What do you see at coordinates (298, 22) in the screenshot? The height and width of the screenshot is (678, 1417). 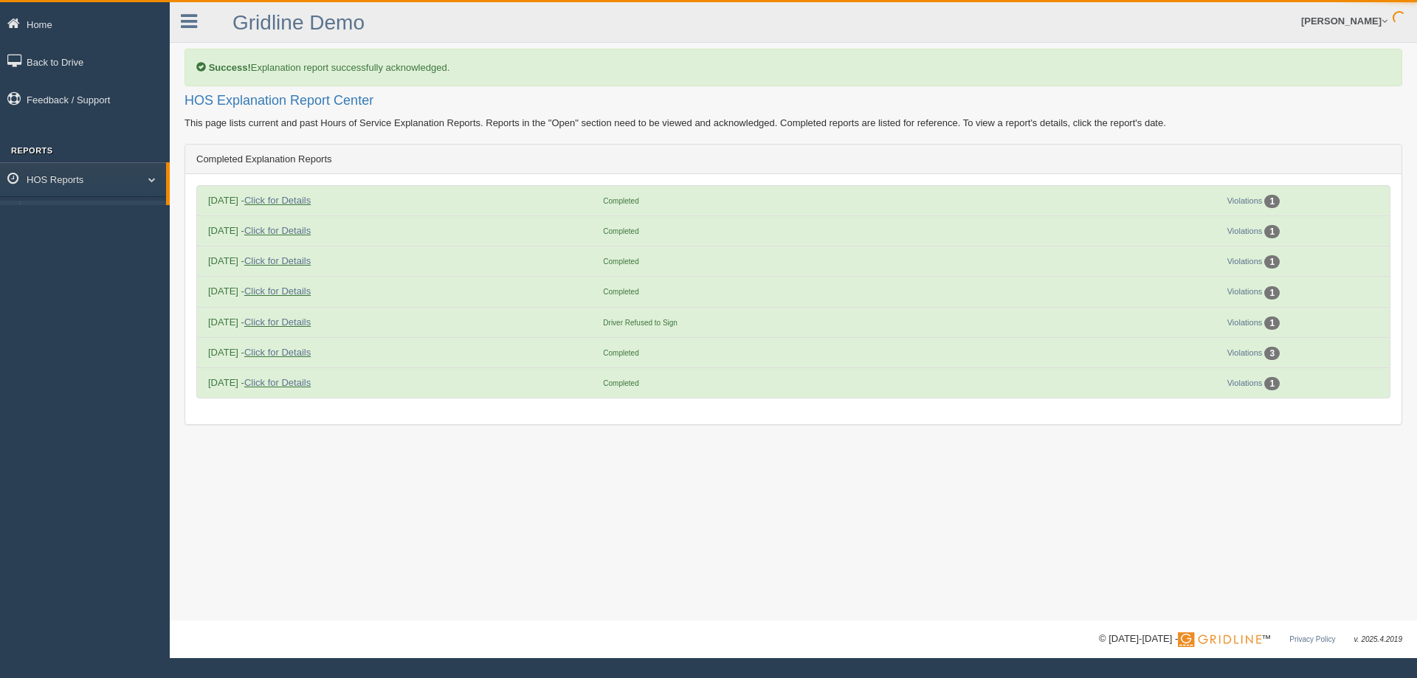 I see `a: Gridline Demo` at bounding box center [298, 22].